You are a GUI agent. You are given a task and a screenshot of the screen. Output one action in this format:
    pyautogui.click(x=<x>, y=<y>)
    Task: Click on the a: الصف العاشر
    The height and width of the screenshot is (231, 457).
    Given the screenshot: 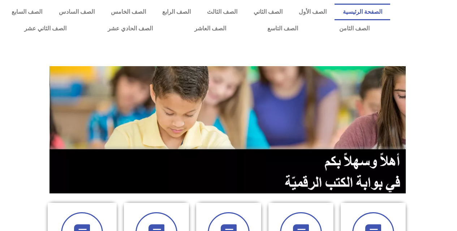 What is the action you would take?
    pyautogui.click(x=210, y=29)
    